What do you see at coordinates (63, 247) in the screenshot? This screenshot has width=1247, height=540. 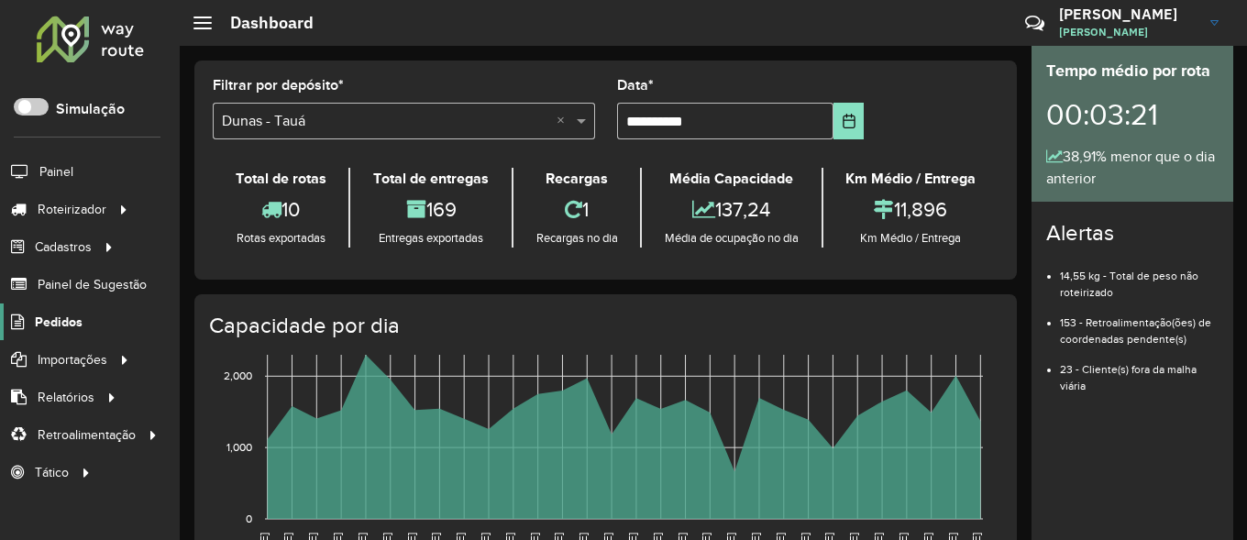 I see `span: Cadastros` at bounding box center [63, 247].